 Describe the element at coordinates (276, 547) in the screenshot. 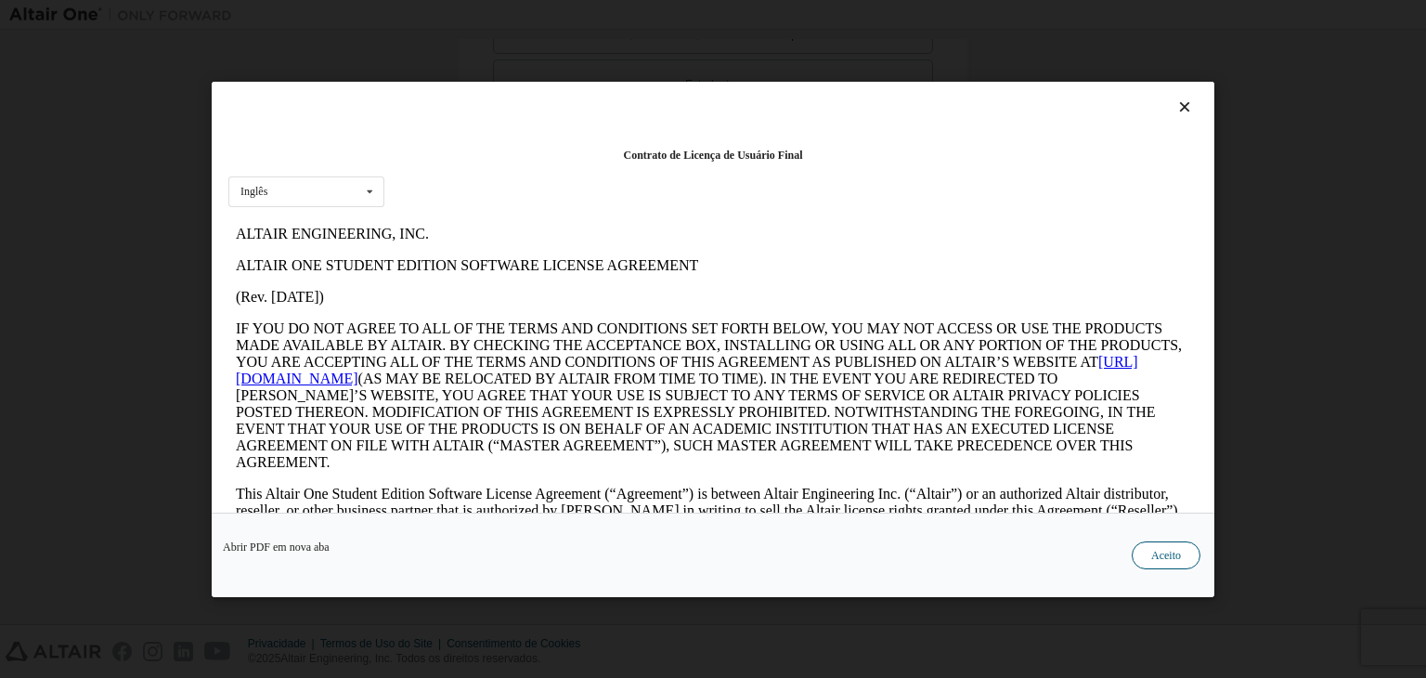

I see `font: Abrir PDF em nova aba` at that location.